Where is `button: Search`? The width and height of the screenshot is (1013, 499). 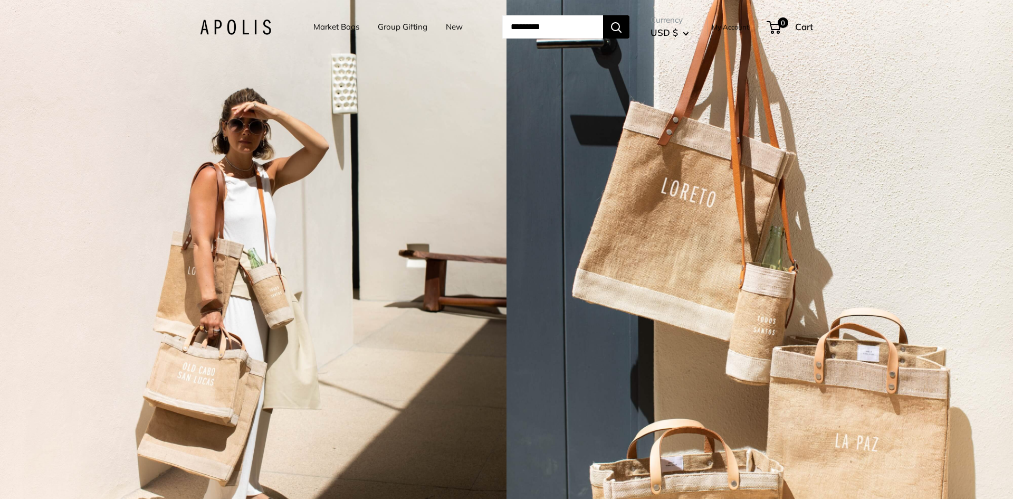
button: Search is located at coordinates (616, 27).